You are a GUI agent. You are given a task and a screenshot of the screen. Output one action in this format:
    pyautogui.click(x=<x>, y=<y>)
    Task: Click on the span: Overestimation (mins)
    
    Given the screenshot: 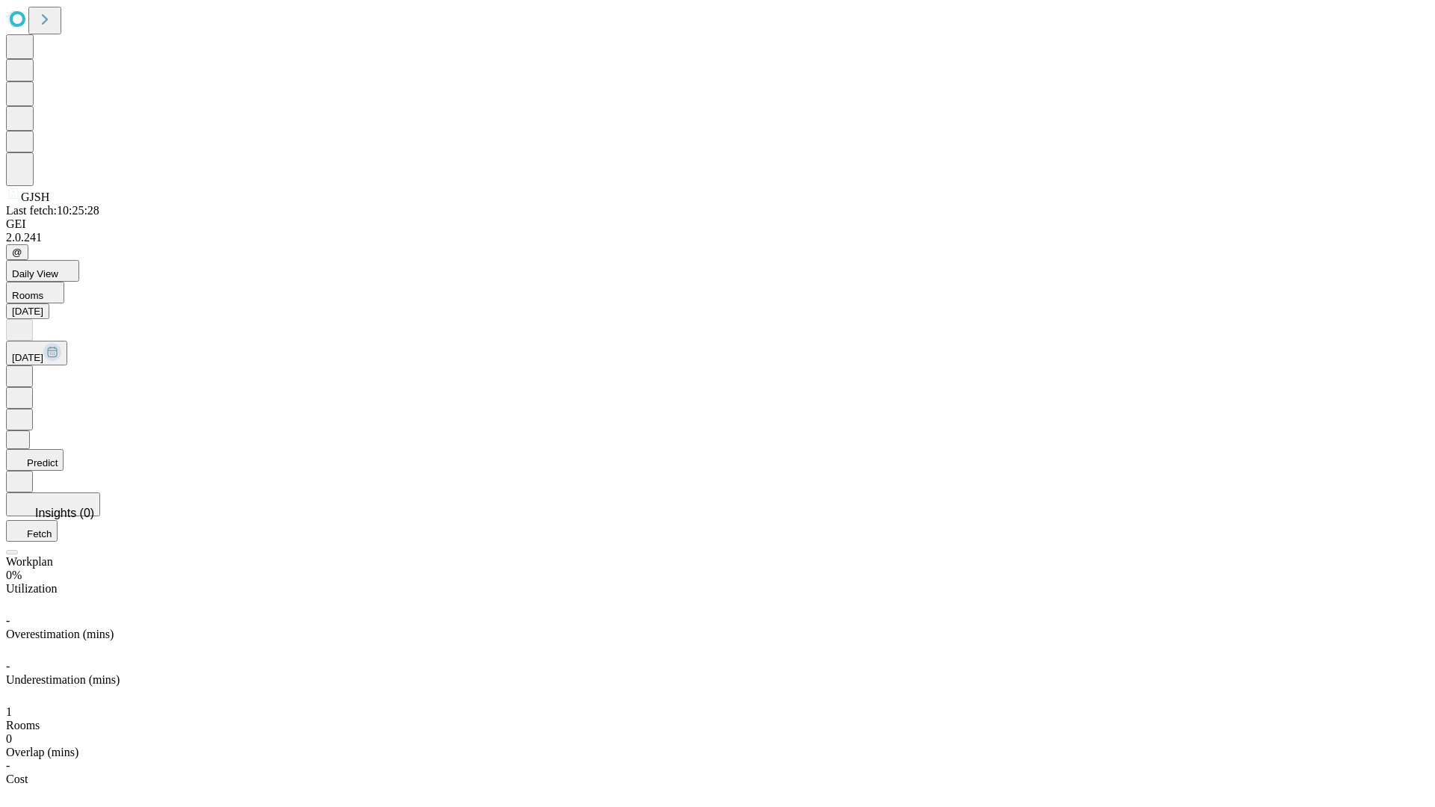 What is the action you would take?
    pyautogui.click(x=60, y=634)
    